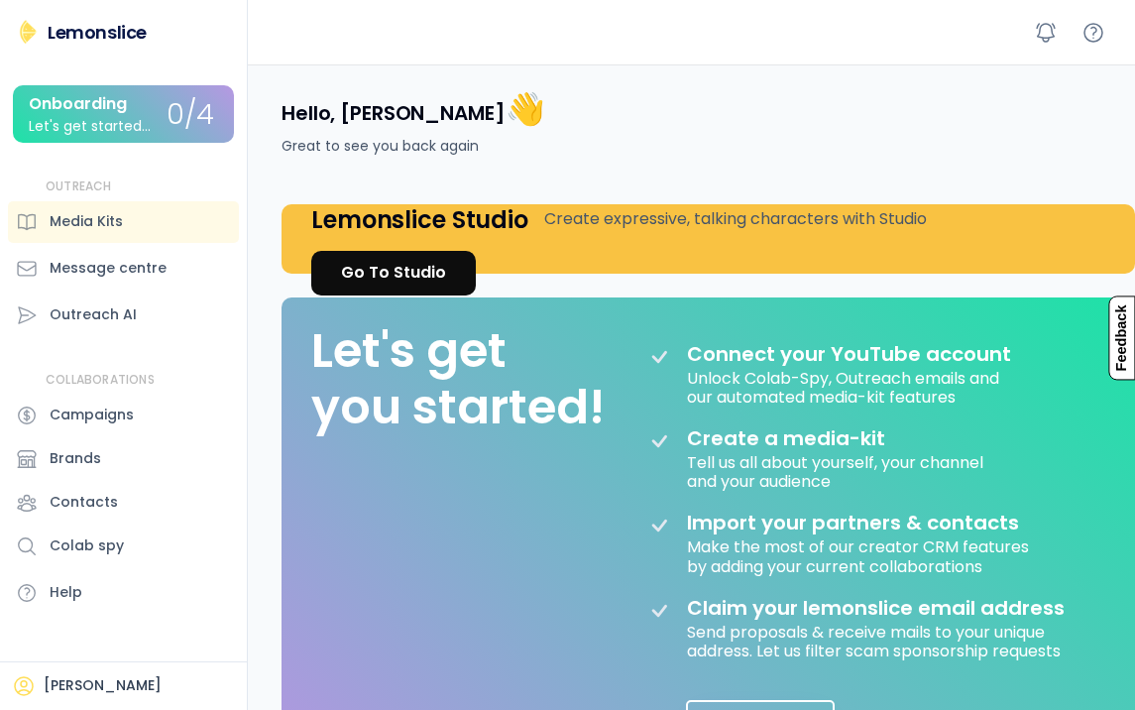 This screenshot has height=710, width=1135. Describe the element at coordinates (852, 522) in the screenshot. I see `div: Import your partners & contacts` at that location.